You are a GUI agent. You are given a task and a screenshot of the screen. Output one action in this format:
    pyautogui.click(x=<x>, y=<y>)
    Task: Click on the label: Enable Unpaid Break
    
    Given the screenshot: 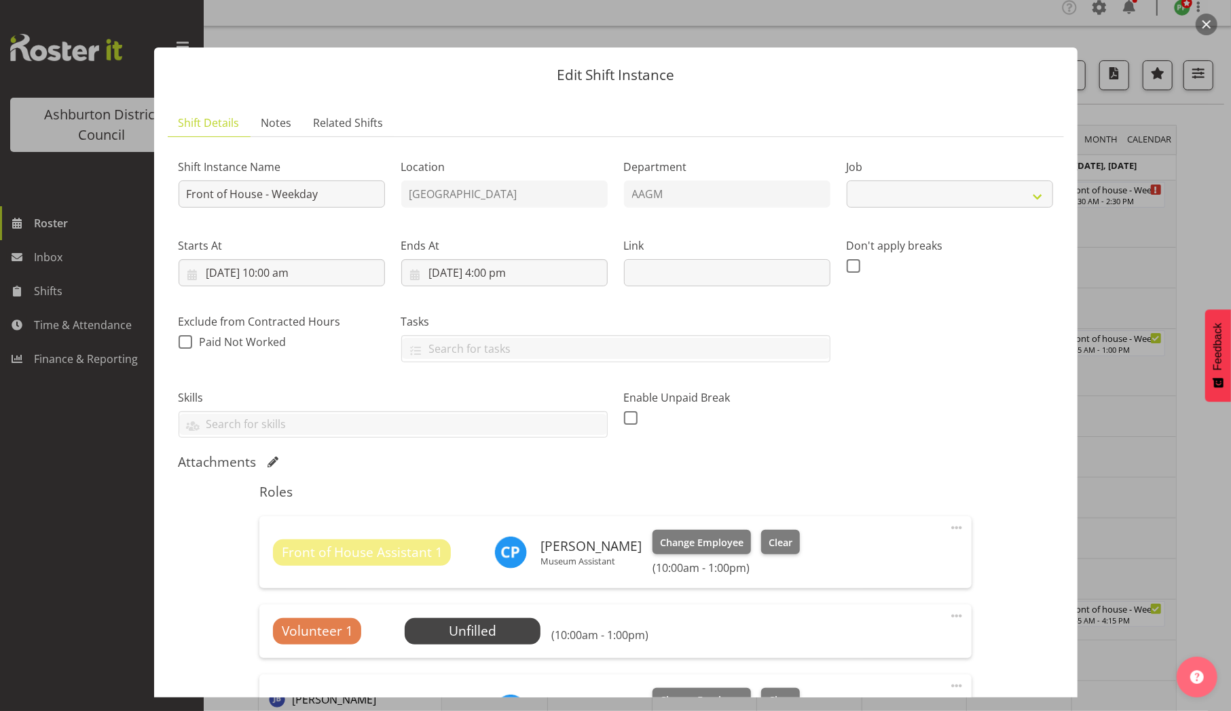 What is the action you would take?
    pyautogui.click(x=727, y=398)
    